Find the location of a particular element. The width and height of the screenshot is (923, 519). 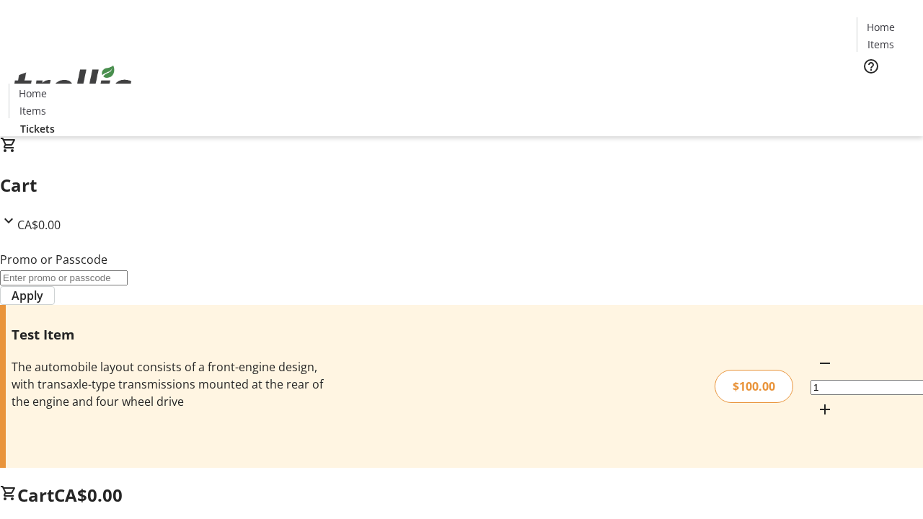

div: The automobile layout consists of a front-engine design, with transaxle-type transmissions mounte... is located at coordinates (169, 384).